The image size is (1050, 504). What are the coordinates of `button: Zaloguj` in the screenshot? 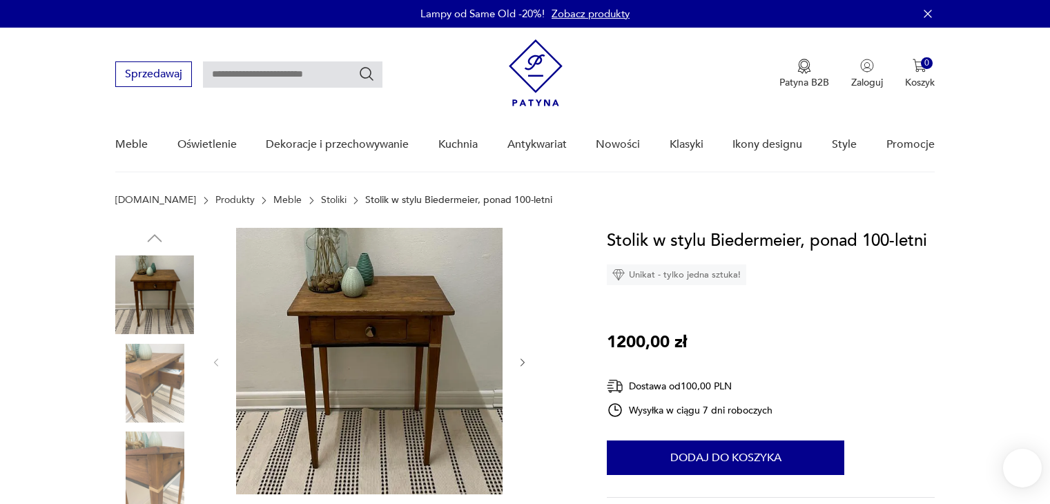 It's located at (867, 74).